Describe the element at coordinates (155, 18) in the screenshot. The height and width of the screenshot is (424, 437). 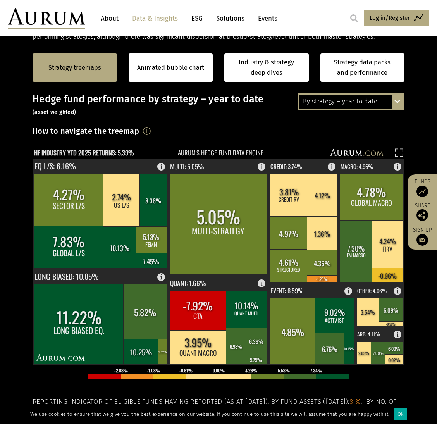
I see `a: Data & Insights` at that location.